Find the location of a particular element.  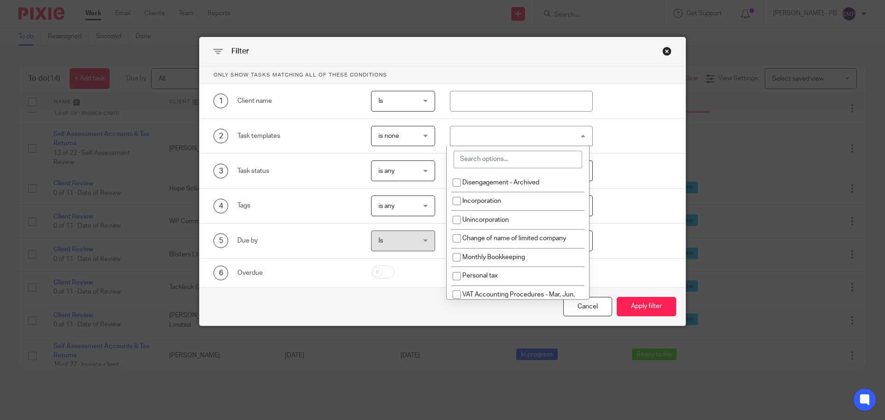

span: VAT Accounting Procedures - Mar, Jun, Sept & Dec is located at coordinates (513, 299).